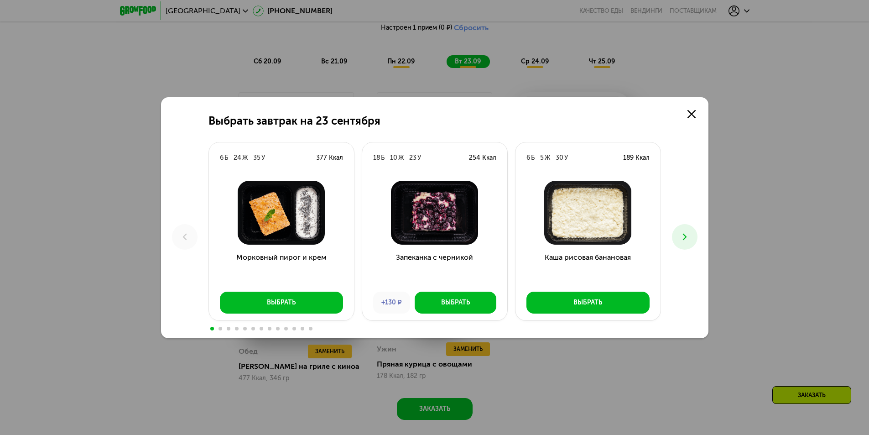 This screenshot has width=869, height=435. What do you see at coordinates (257, 158) in the screenshot?
I see `div: 35` at bounding box center [257, 158].